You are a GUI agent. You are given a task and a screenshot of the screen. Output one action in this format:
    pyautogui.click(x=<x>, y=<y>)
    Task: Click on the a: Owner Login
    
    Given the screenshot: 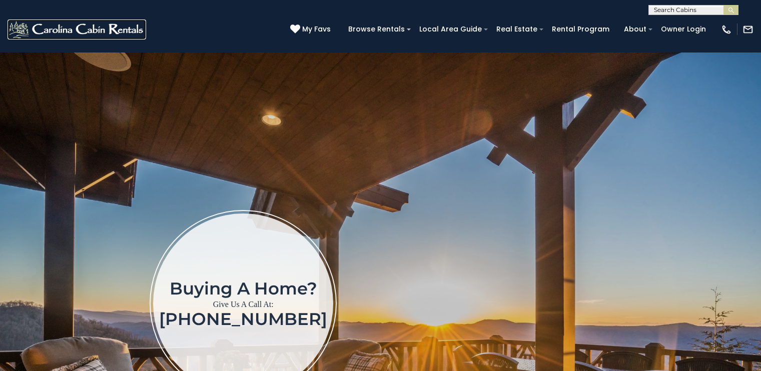 What is the action you would take?
    pyautogui.click(x=684, y=29)
    